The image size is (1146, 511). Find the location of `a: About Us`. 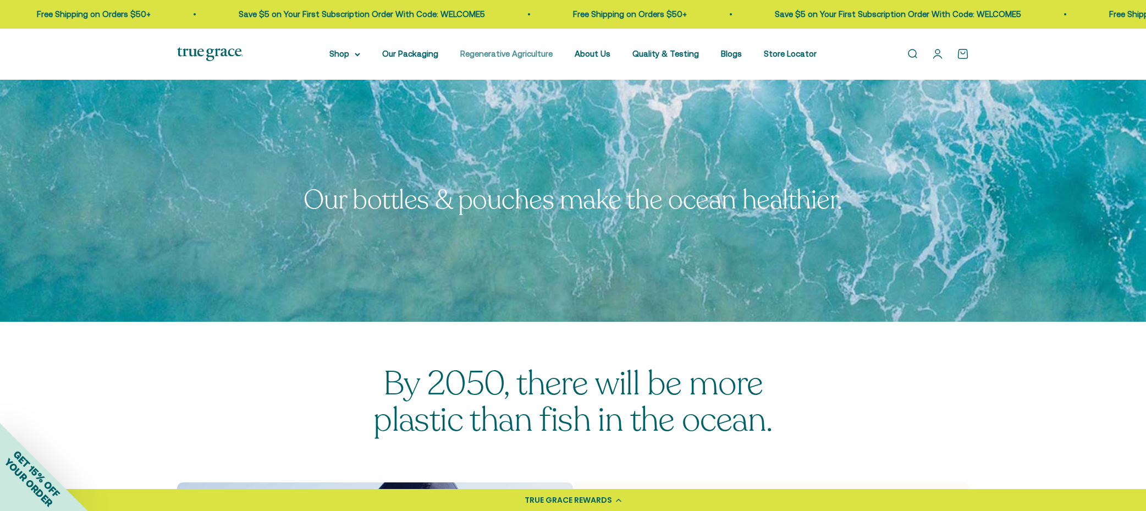

a: About Us is located at coordinates (592, 53).